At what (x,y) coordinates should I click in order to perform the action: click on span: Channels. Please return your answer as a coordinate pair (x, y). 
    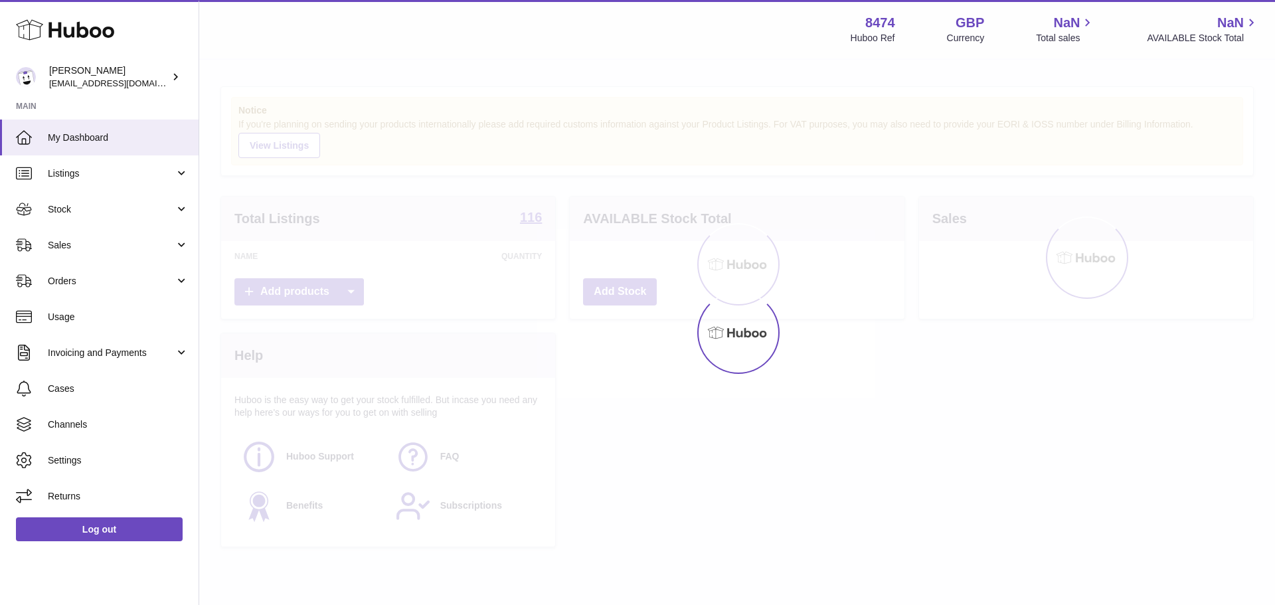
    Looking at the image, I should click on (118, 424).